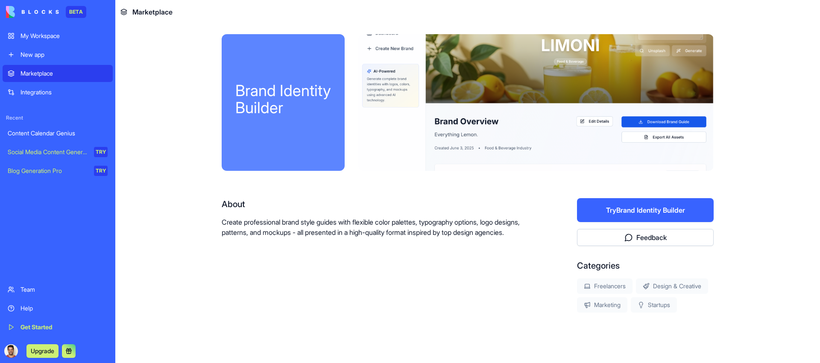  I want to click on div: Help, so click(64, 308).